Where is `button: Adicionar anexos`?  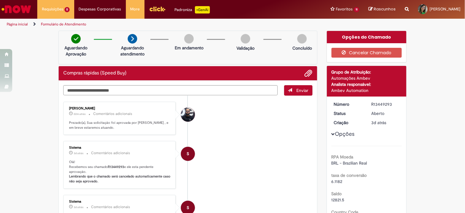
button: Adicionar anexos is located at coordinates (309, 73).